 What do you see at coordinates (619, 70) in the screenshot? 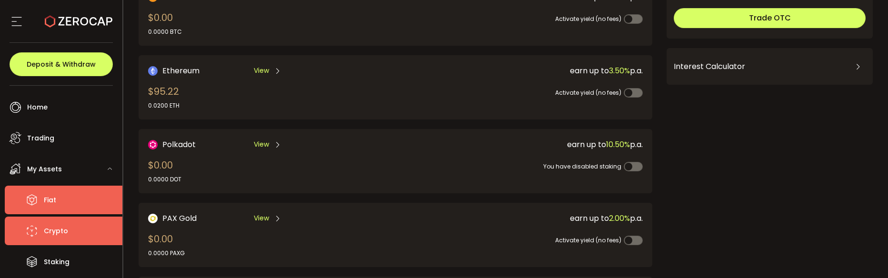
I see `span: 3.50%` at bounding box center [619, 70].